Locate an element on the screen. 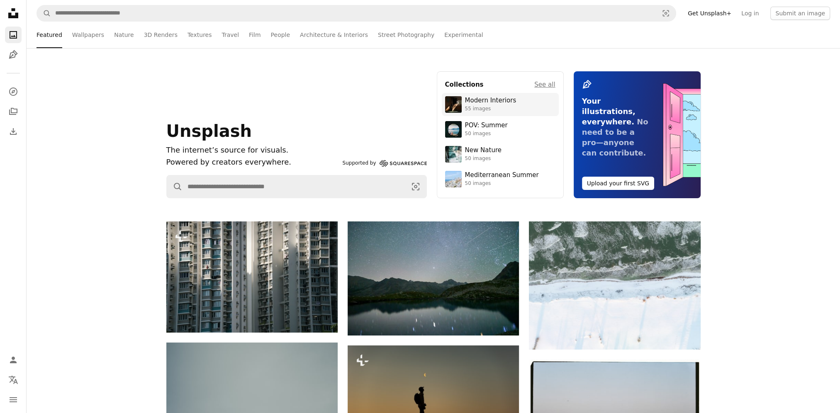 The width and height of the screenshot is (840, 413). img: premium_photo-1688410049290-d7394cc7d5df is located at coordinates (453, 179).